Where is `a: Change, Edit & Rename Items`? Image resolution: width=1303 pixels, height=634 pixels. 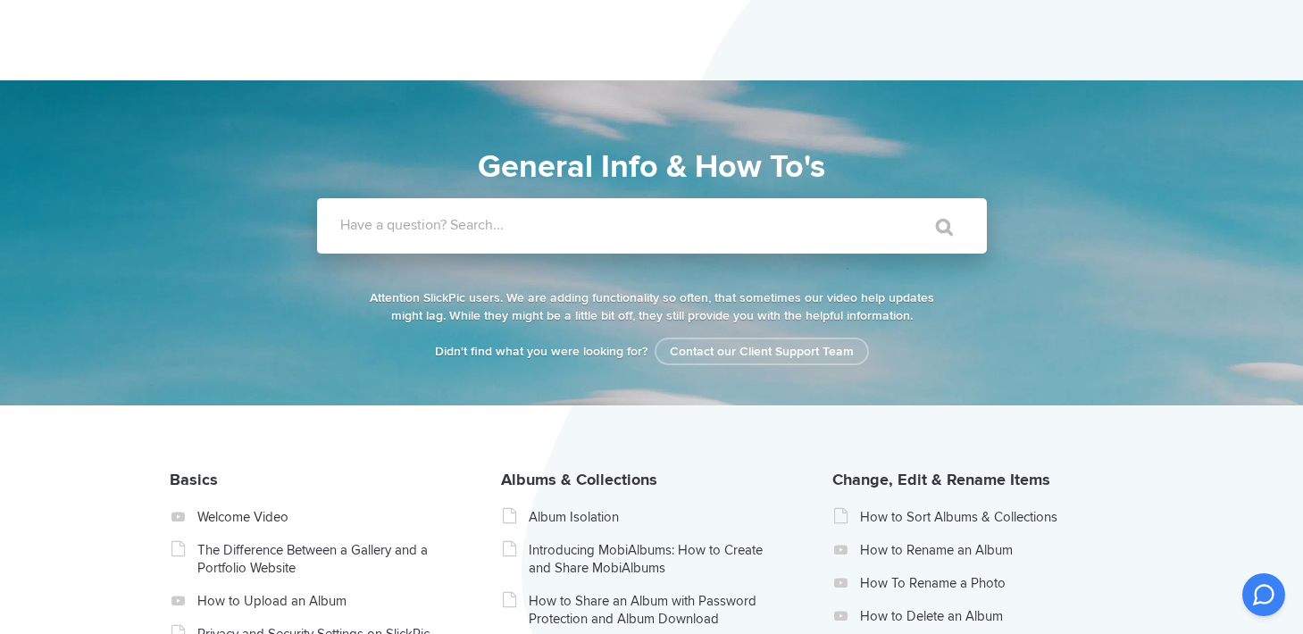 a: Change, Edit & Rename Items is located at coordinates (941, 479).